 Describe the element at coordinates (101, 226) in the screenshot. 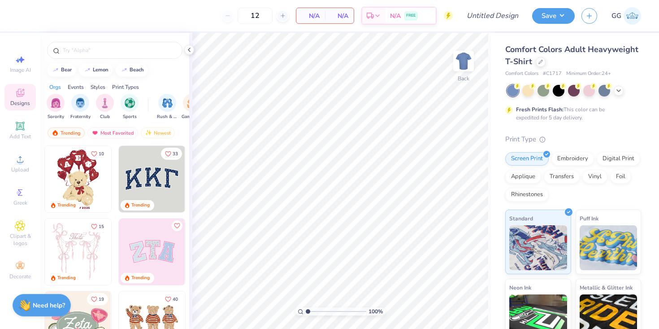

I see `span: 15` at that location.